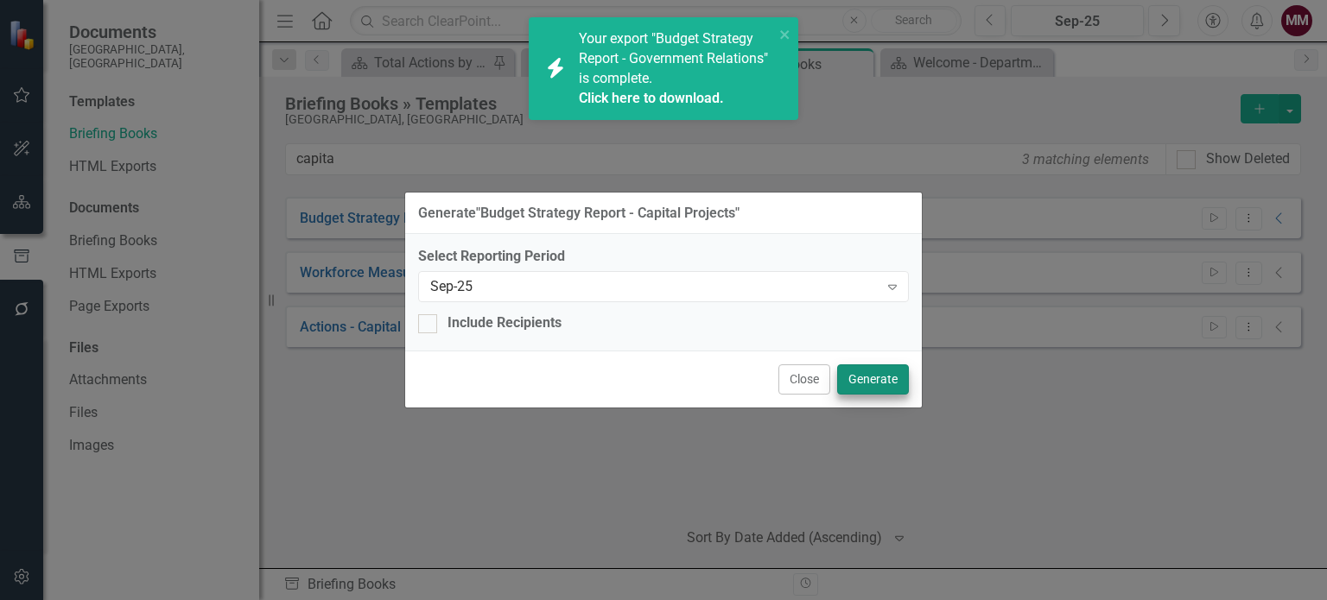  I want to click on button: Generate, so click(873, 379).